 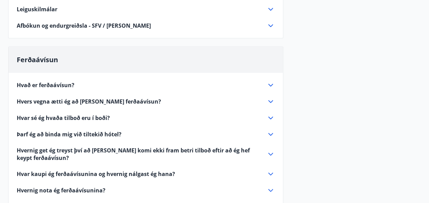 What do you see at coordinates (63, 118) in the screenshot?
I see `span: Hvar sé ég hvaða tilboð eru í boði?` at bounding box center [63, 118].